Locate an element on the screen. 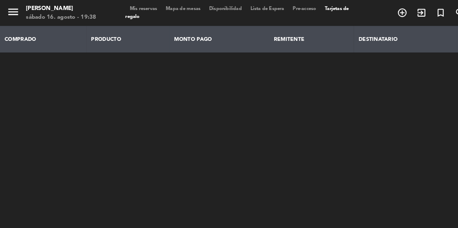 This screenshot has height=228, width=458. i: turned_in_not is located at coordinates (424, 12).